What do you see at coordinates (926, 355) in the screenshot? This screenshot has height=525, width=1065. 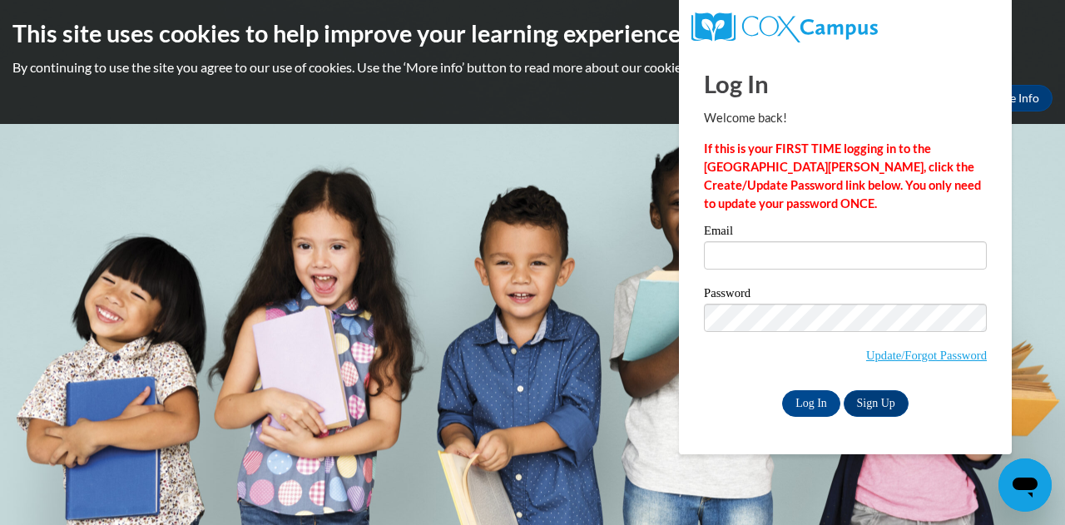 I see `a: Update/Forgot Password` at bounding box center [926, 355].